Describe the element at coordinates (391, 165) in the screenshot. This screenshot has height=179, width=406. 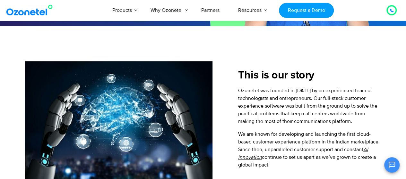
I see `button: Open chat` at that location.